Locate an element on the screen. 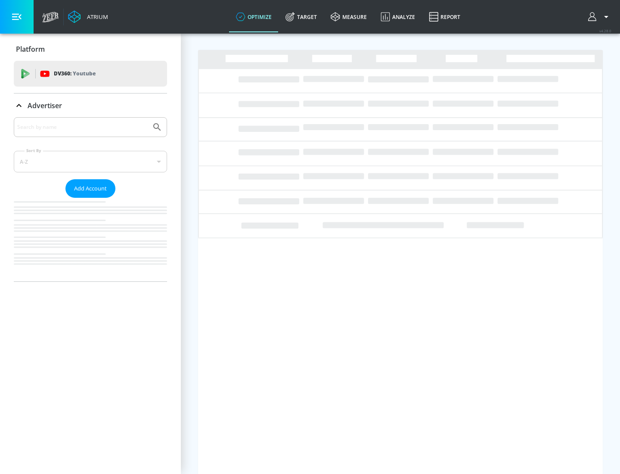  p: Platform is located at coordinates (30, 49).